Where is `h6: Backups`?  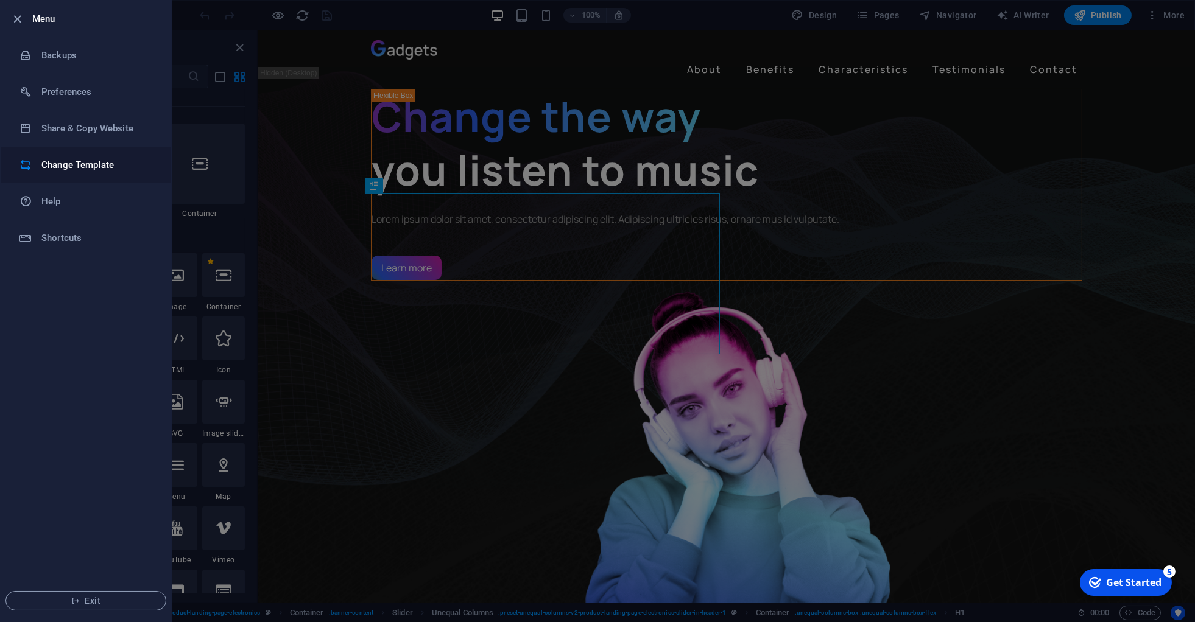
h6: Backups is located at coordinates (97, 55).